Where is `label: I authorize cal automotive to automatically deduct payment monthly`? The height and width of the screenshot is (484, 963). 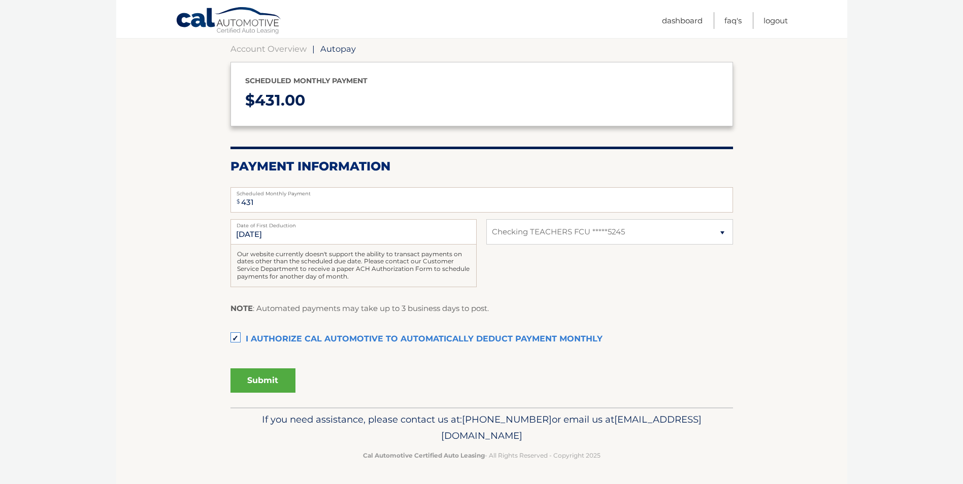 label: I authorize cal automotive to automatically deduct payment monthly is located at coordinates (482, 339).